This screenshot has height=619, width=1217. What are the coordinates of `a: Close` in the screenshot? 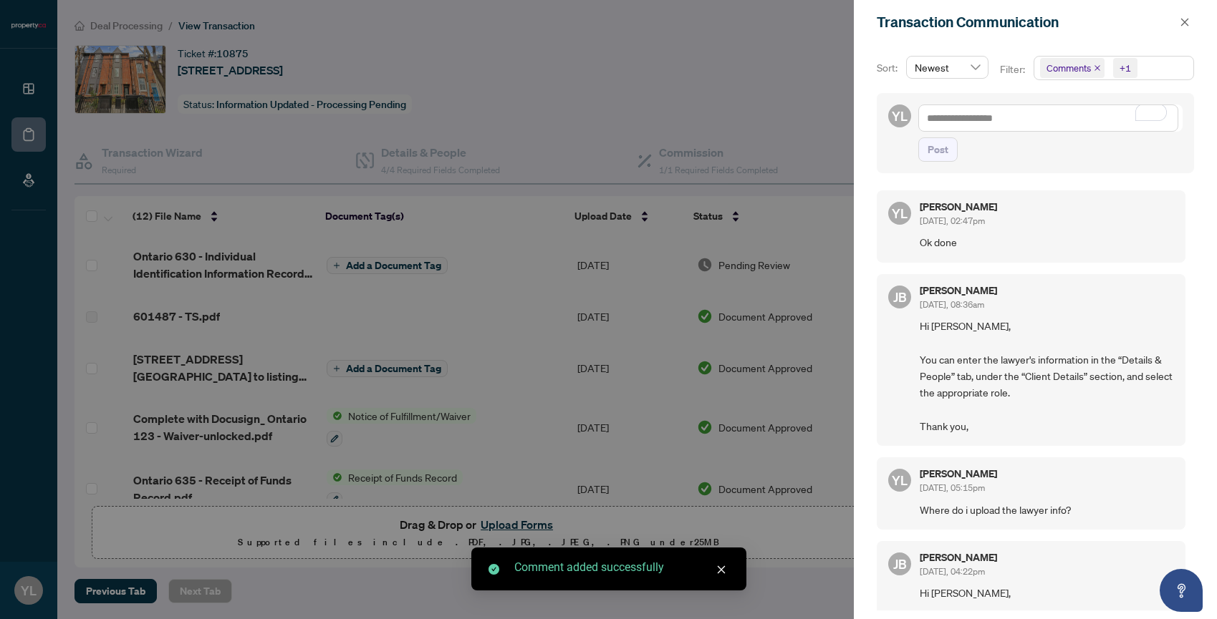 It's located at (721, 570).